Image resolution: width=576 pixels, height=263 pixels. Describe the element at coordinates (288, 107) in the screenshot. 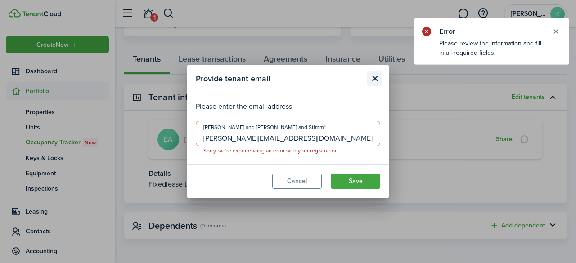

I see `p: Please enter the email address` at that location.